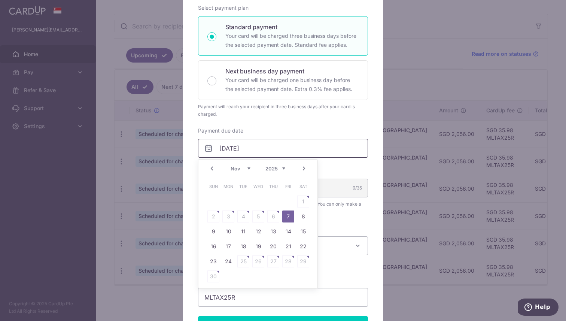 This screenshot has height=321, width=566. What do you see at coordinates (357, 188) in the screenshot?
I see `div: 9/35` at bounding box center [357, 188].